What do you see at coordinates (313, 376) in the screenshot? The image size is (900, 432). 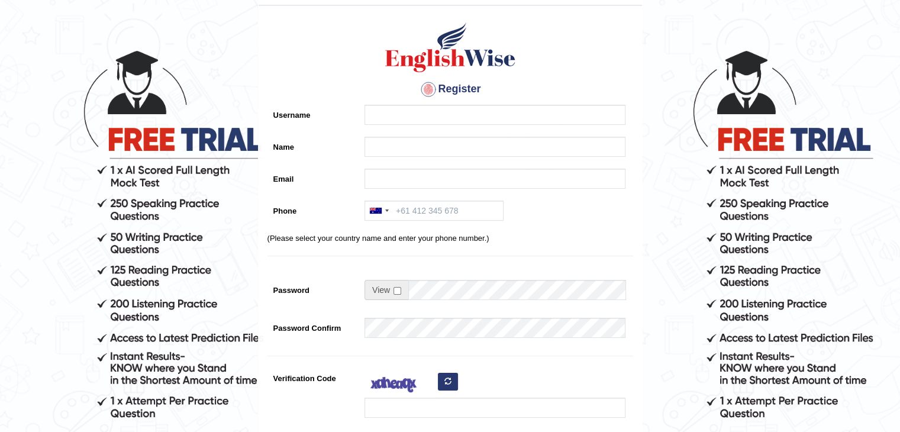 I see `label: Verification Code` at bounding box center [313, 376].